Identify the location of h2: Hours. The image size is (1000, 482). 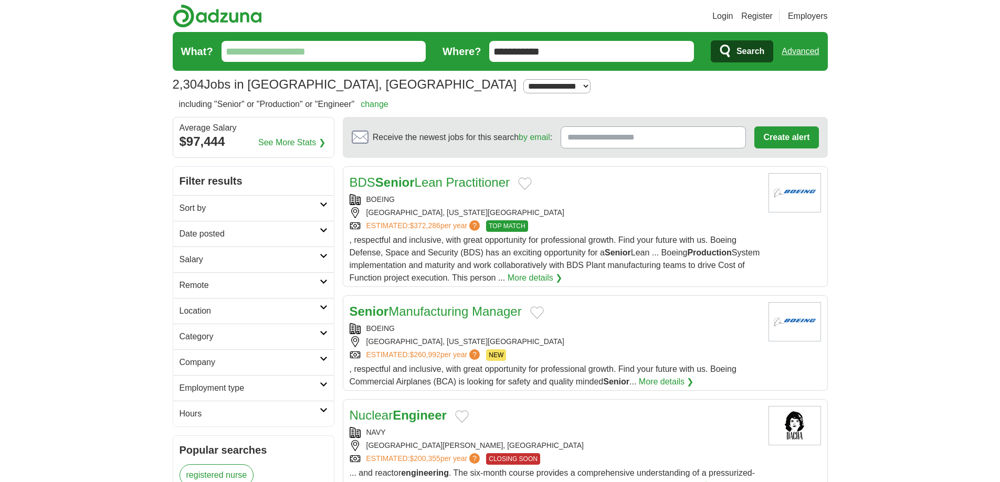
(249, 414).